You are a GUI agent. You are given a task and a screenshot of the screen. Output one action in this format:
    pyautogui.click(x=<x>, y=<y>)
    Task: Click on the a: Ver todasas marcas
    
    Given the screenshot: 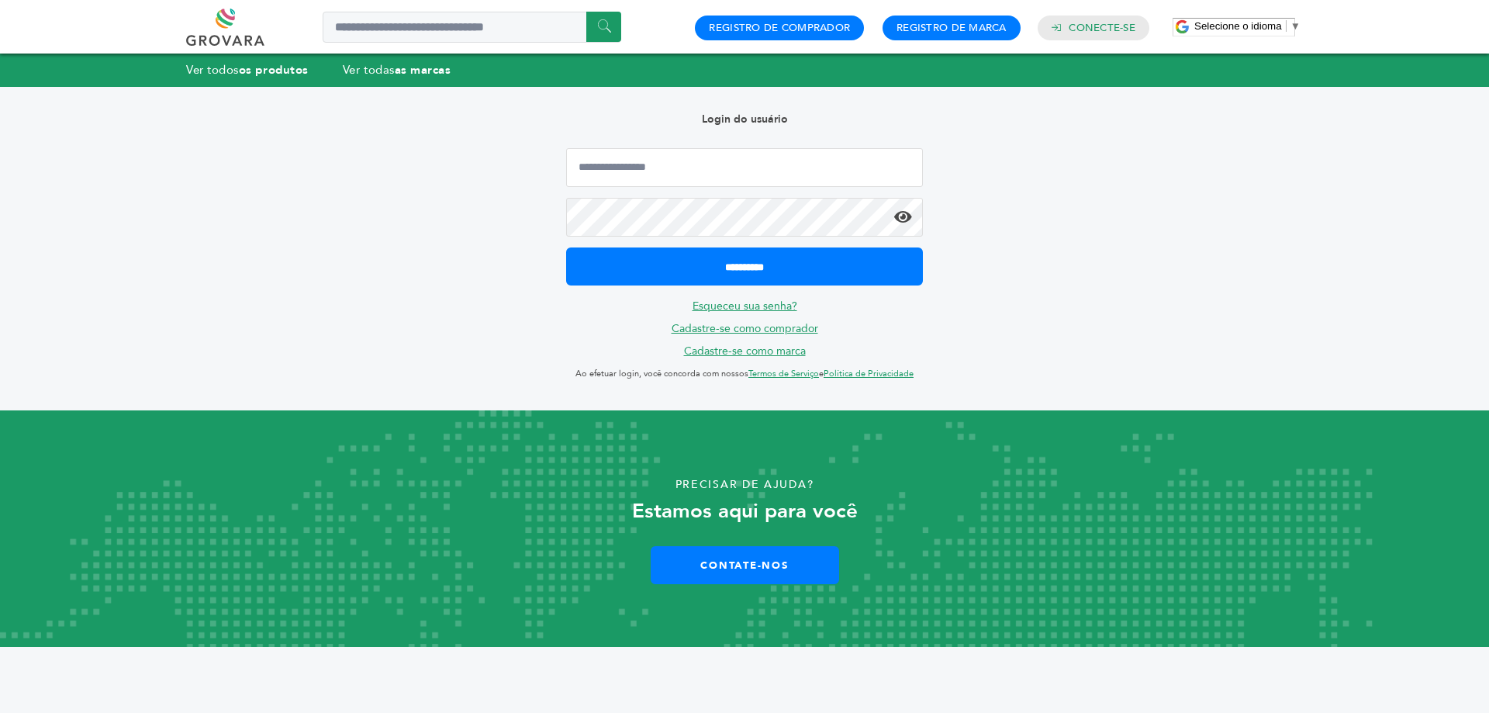 What is the action you would take?
    pyautogui.click(x=397, y=70)
    